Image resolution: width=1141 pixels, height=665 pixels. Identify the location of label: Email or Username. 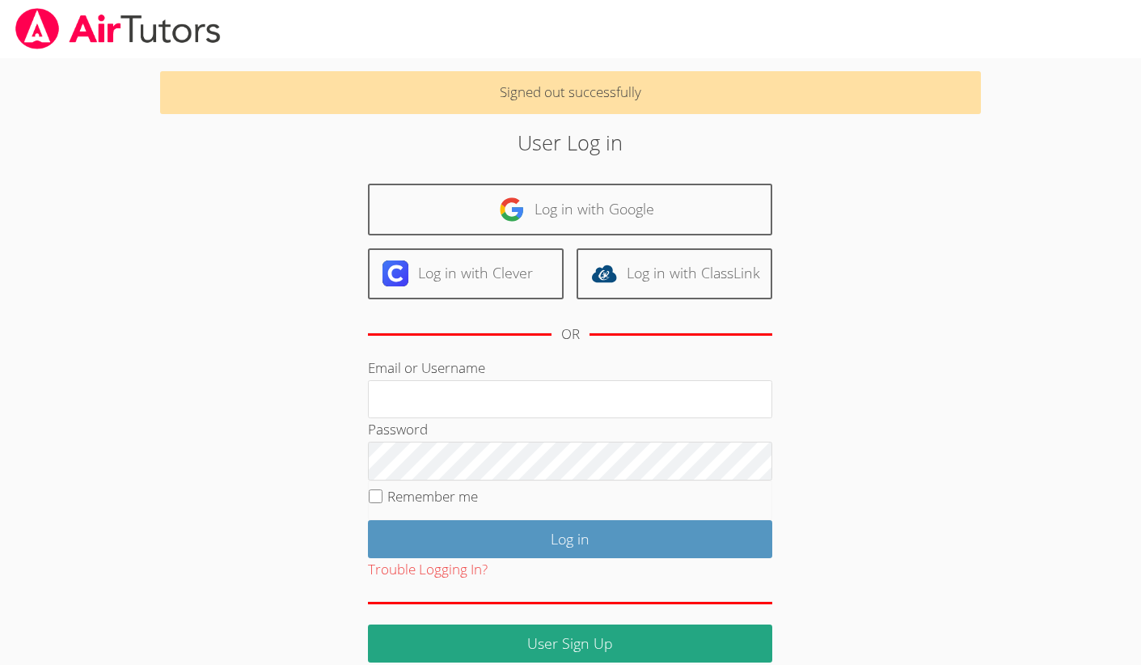
(426, 367).